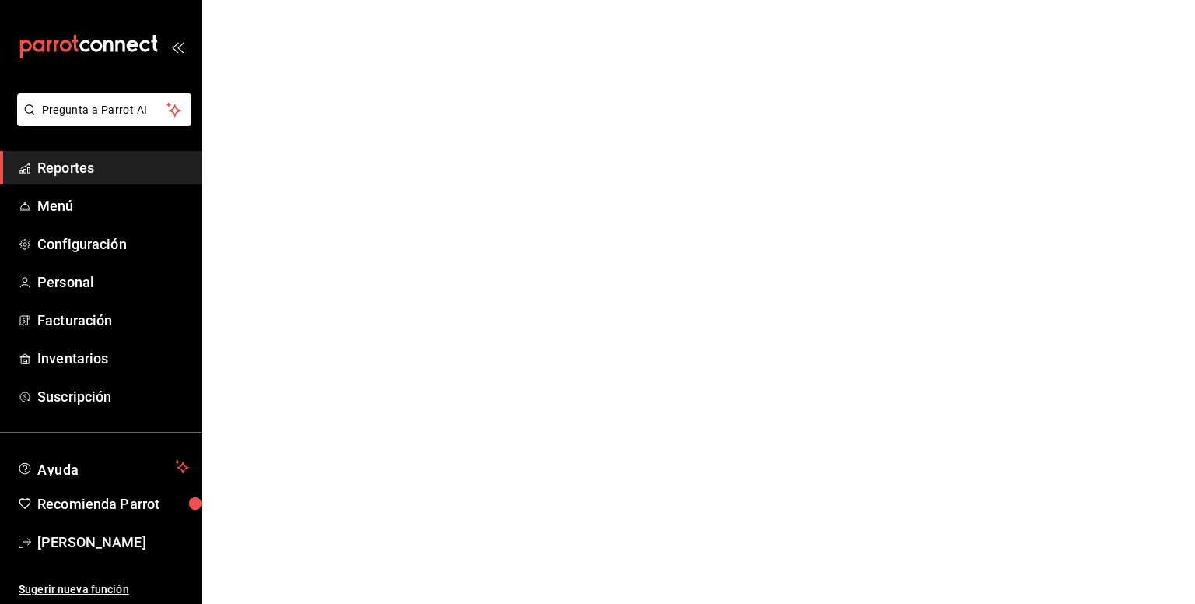  Describe the element at coordinates (113, 282) in the screenshot. I see `span: Personal` at that location.